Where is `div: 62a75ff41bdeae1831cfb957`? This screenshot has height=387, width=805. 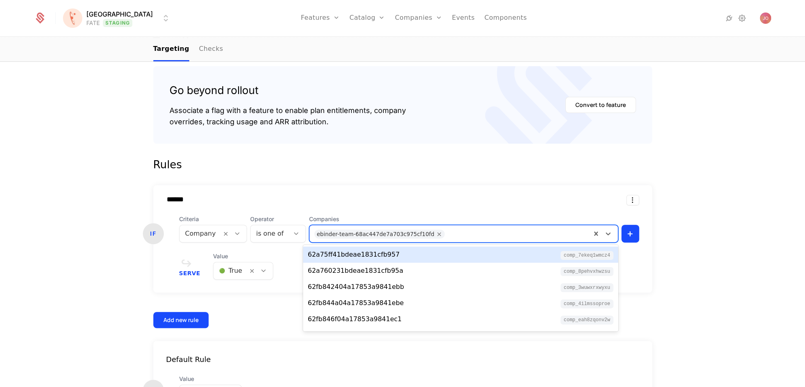 div: 62a75ff41bdeae1831cfb957 is located at coordinates (354, 255).